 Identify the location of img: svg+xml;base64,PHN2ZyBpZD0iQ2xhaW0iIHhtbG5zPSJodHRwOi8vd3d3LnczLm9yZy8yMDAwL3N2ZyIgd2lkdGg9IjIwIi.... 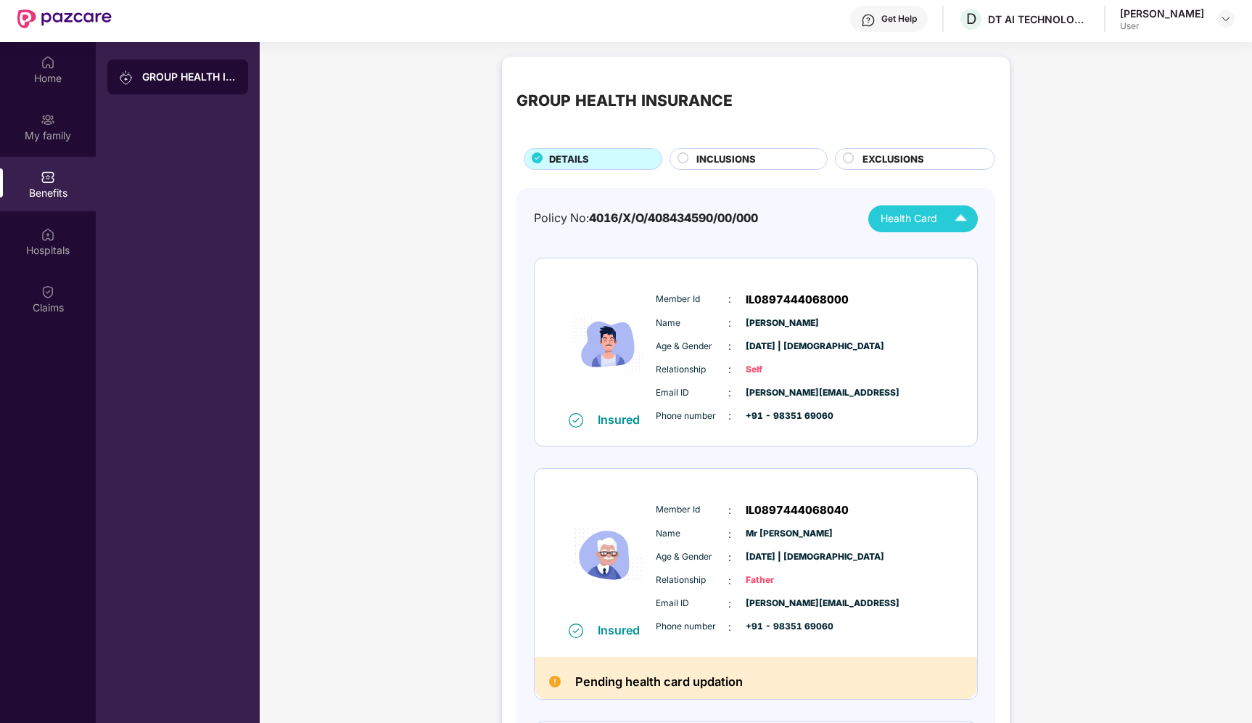
(48, 292).